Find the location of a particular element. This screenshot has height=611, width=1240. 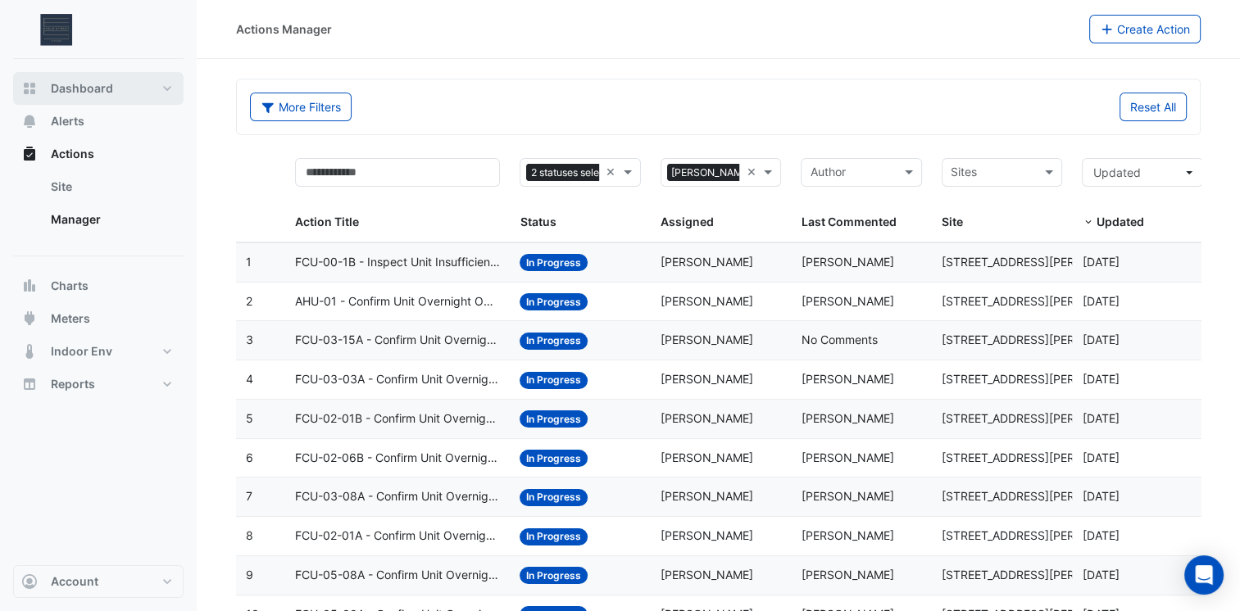

button: Charts is located at coordinates (98, 286).